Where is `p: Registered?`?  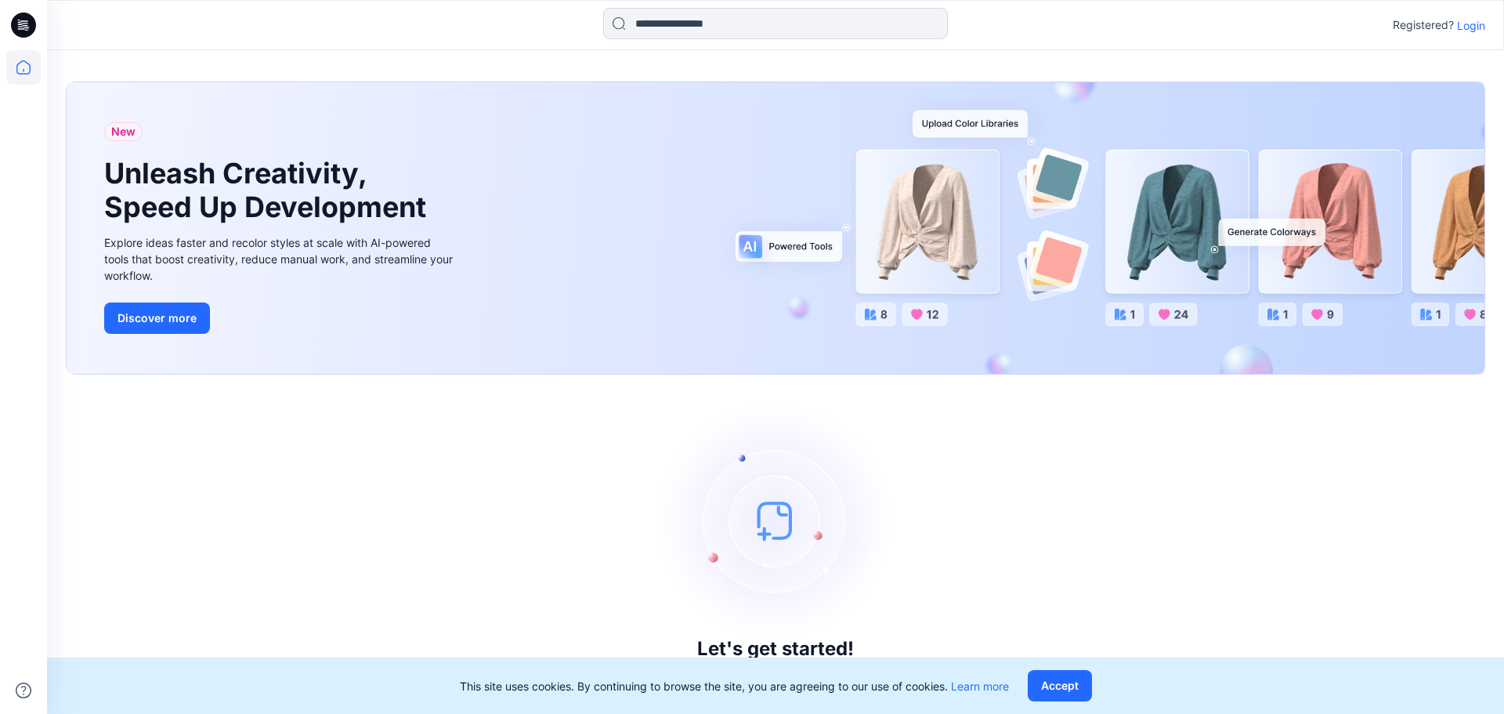 p: Registered? is located at coordinates (1423, 25).